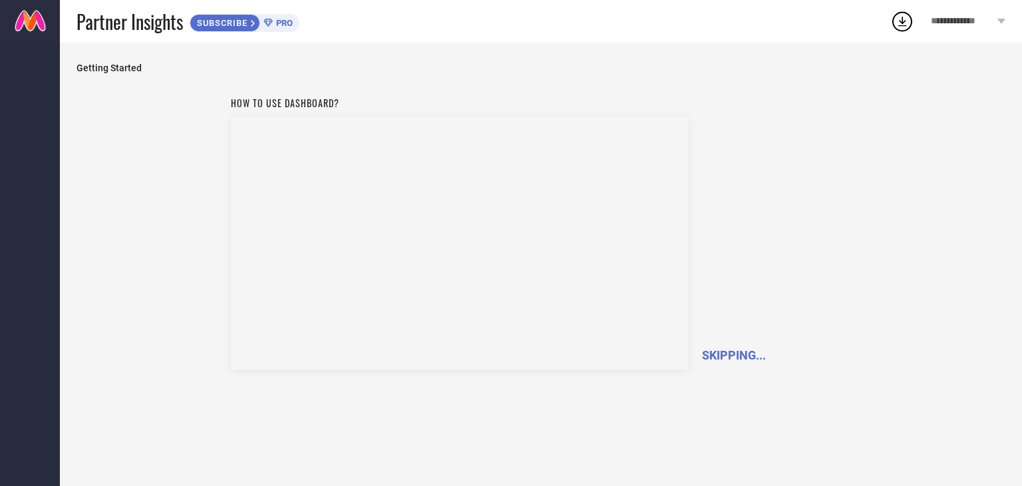  Describe the element at coordinates (902, 21) in the screenshot. I see `div: Open download list` at that location.